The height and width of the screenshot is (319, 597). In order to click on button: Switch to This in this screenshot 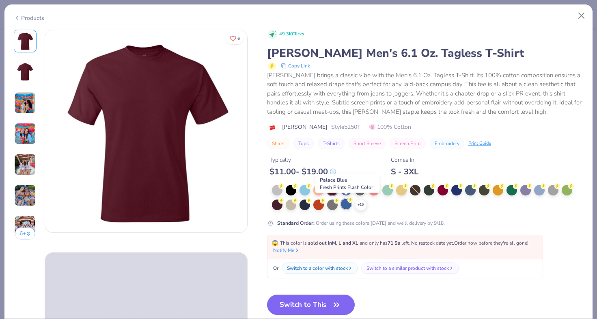, I will do `click(311, 304)`.